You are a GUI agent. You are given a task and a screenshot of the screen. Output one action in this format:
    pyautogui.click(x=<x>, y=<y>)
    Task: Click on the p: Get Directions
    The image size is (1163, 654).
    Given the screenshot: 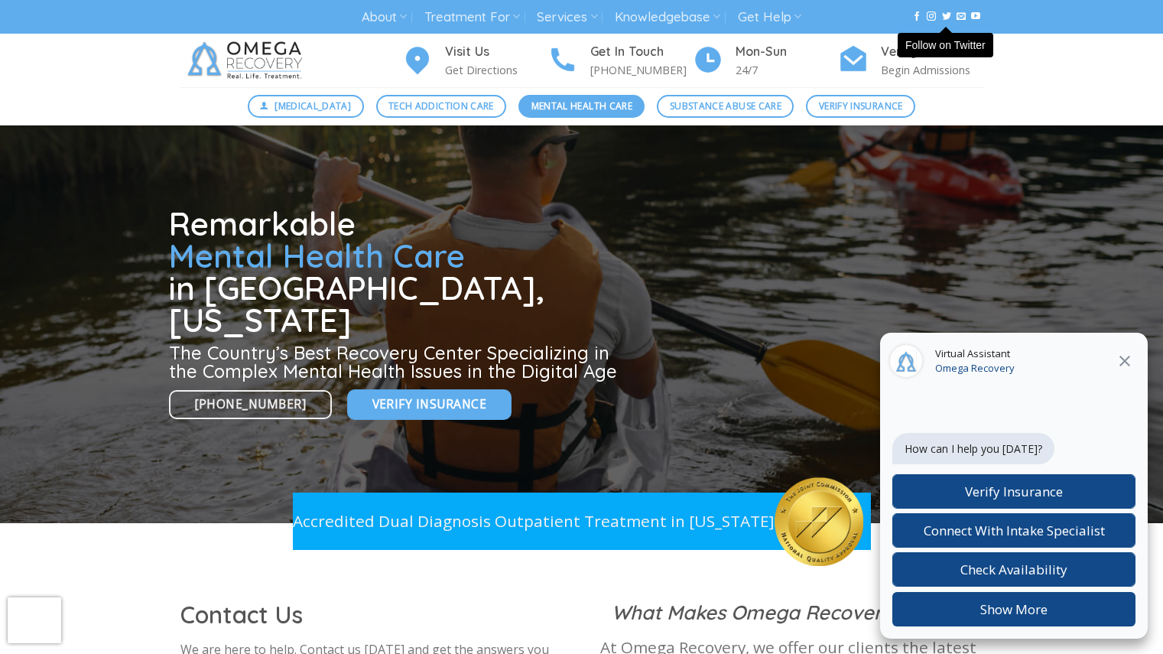 What is the action you would take?
    pyautogui.click(x=496, y=70)
    